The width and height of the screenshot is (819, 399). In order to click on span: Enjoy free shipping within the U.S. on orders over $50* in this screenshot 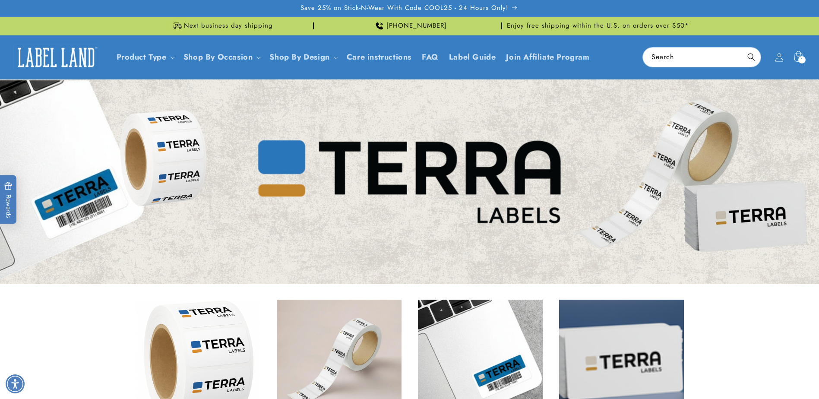, I will do `click(598, 26)`.